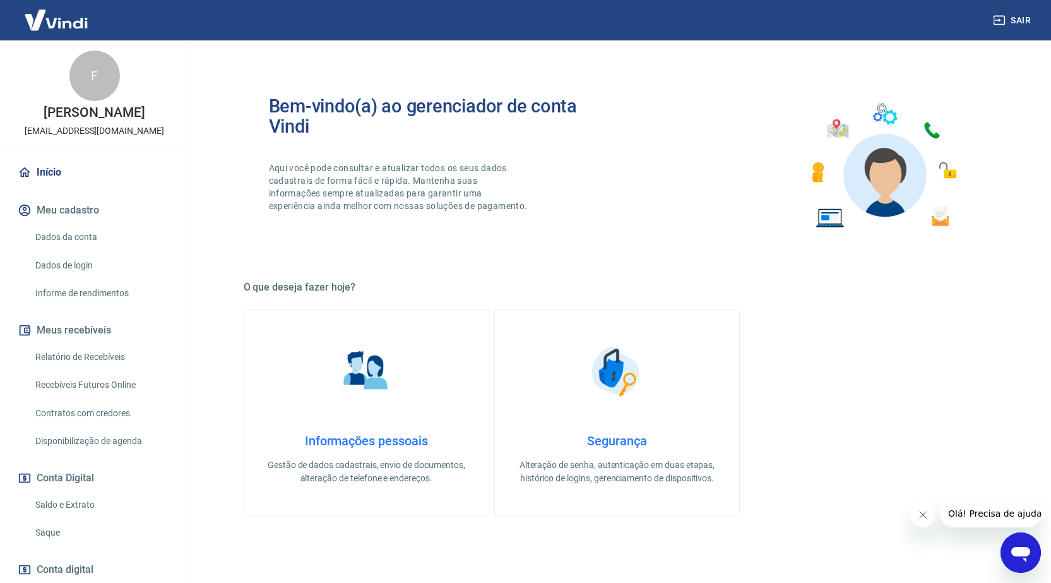  Describe the element at coordinates (400, 187) in the screenshot. I see `p: Aqui você pode consultar e atualizar todos os seus dados cadastrais de forma fácil e rápida. Mant...` at that location.